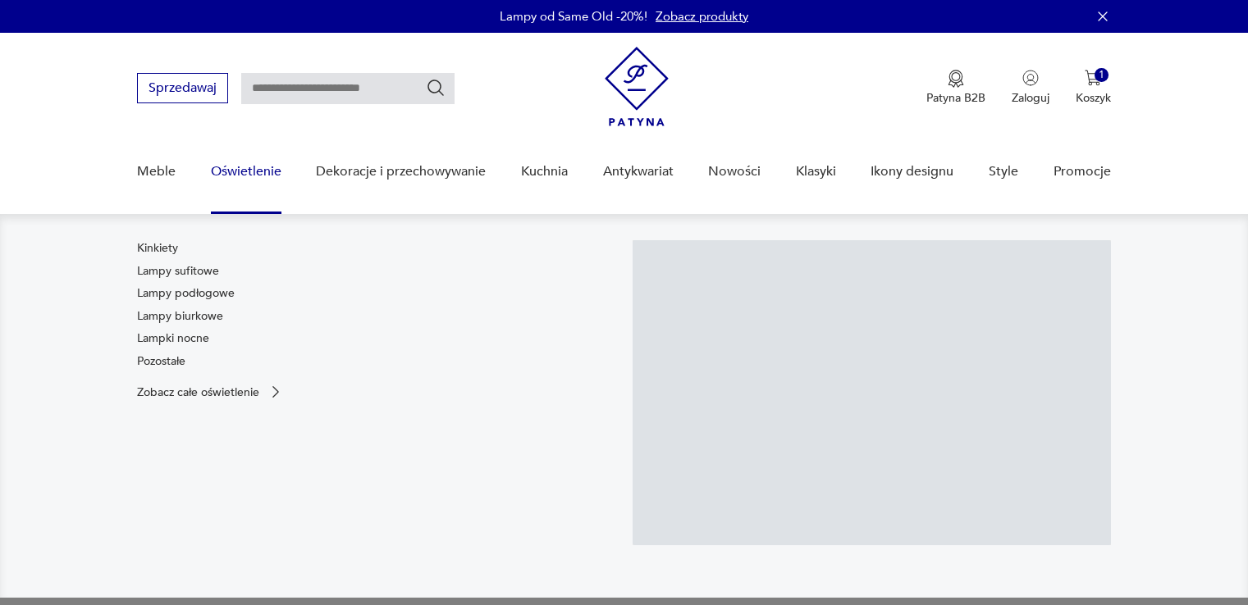  Describe the element at coordinates (911, 171) in the screenshot. I see `a: Ikony designu` at that location.